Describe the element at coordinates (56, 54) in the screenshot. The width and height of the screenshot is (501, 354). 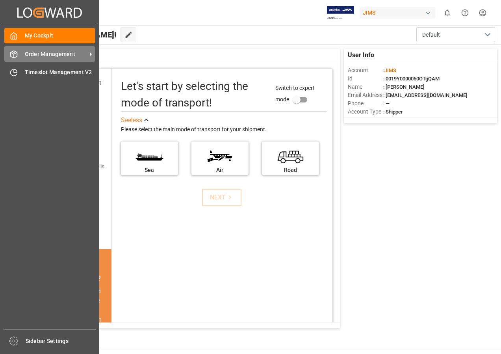
I see `span: Order Management` at that location.